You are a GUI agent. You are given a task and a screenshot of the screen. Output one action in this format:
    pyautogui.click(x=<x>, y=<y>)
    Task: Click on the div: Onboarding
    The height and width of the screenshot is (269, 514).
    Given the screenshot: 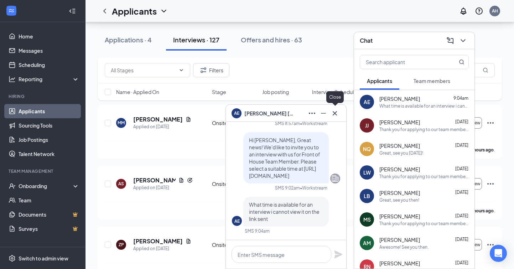 What is the action you would take?
    pyautogui.click(x=46, y=186)
    